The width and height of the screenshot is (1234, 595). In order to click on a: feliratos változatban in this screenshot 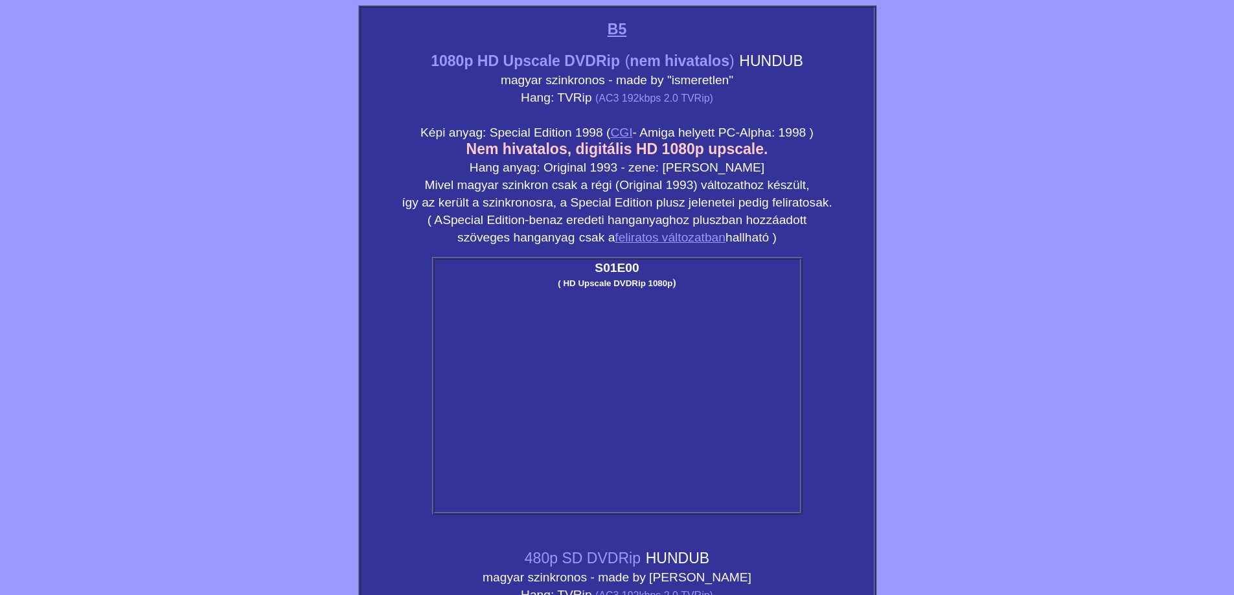, I will do `click(670, 237)`.